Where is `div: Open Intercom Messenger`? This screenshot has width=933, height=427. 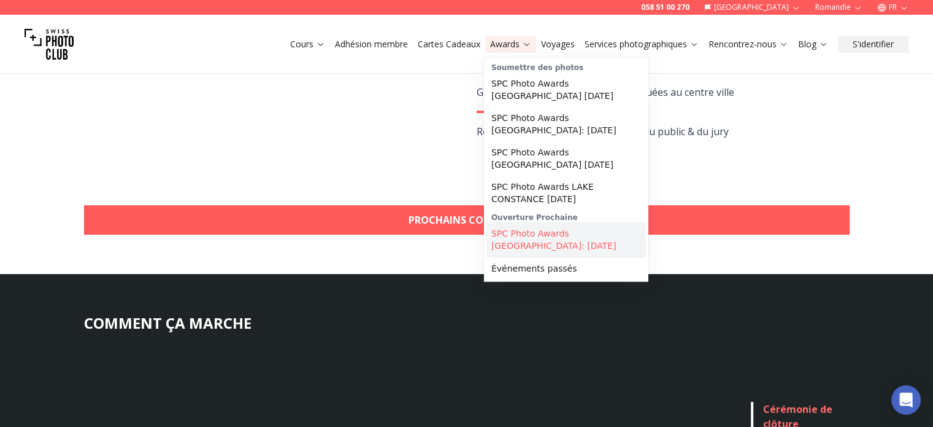
div: Open Intercom Messenger is located at coordinates (906, 400).